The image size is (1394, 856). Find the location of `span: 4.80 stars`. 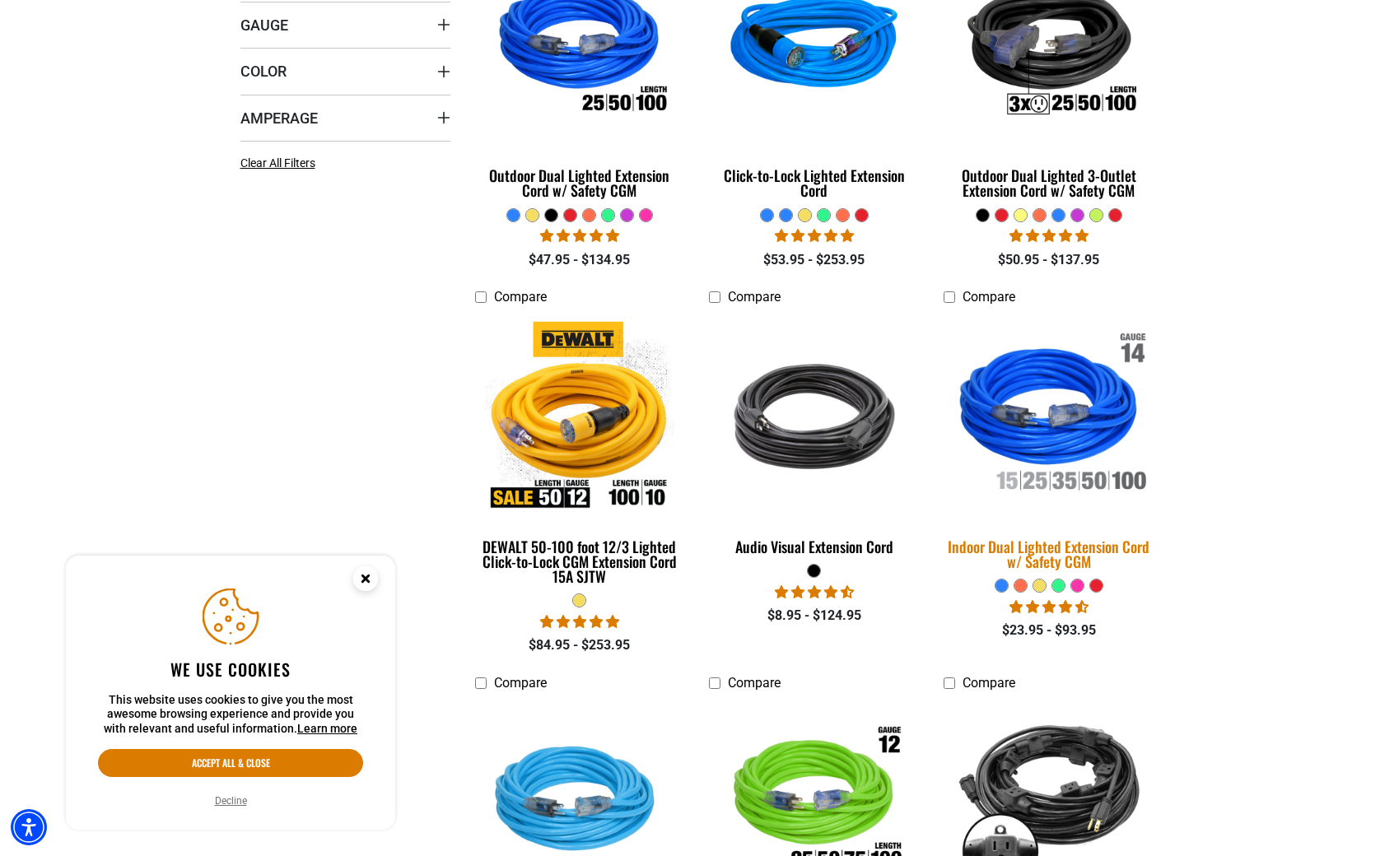

span: 4.80 stars is located at coordinates (1049, 235).